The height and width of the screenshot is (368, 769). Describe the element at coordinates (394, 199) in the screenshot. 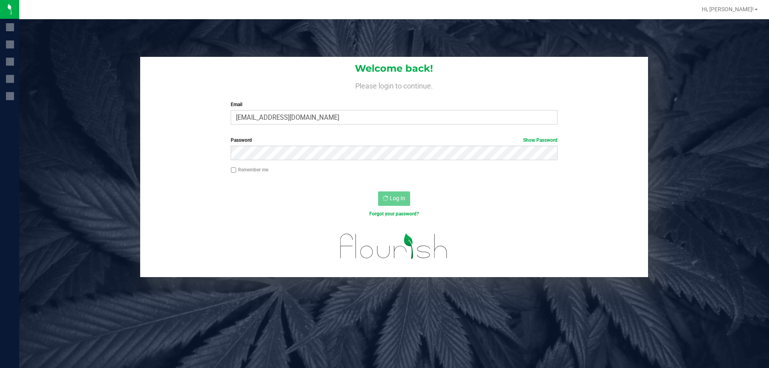

I see `button: Log In` at that location.